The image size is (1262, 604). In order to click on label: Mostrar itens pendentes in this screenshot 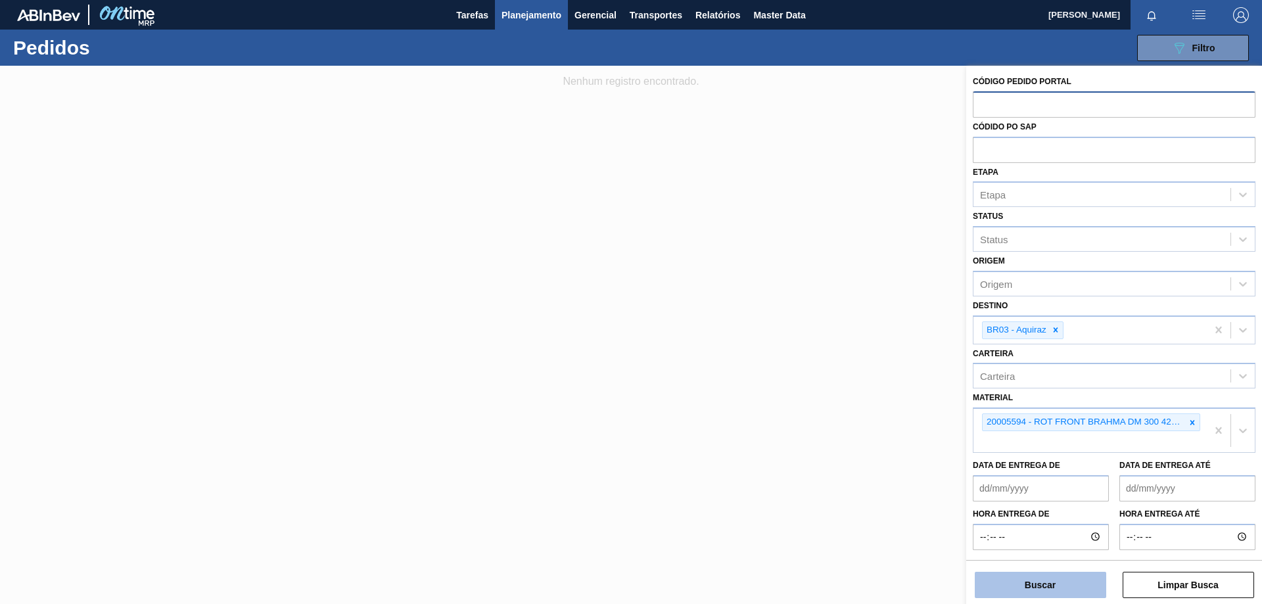, I will do `click(1029, 564)`.